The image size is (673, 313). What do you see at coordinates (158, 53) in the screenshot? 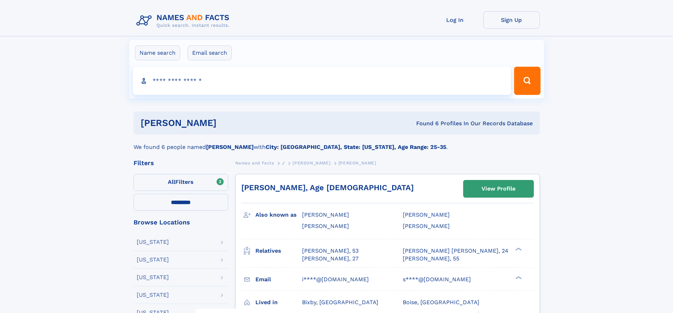
I see `label: Name search` at bounding box center [158, 53].